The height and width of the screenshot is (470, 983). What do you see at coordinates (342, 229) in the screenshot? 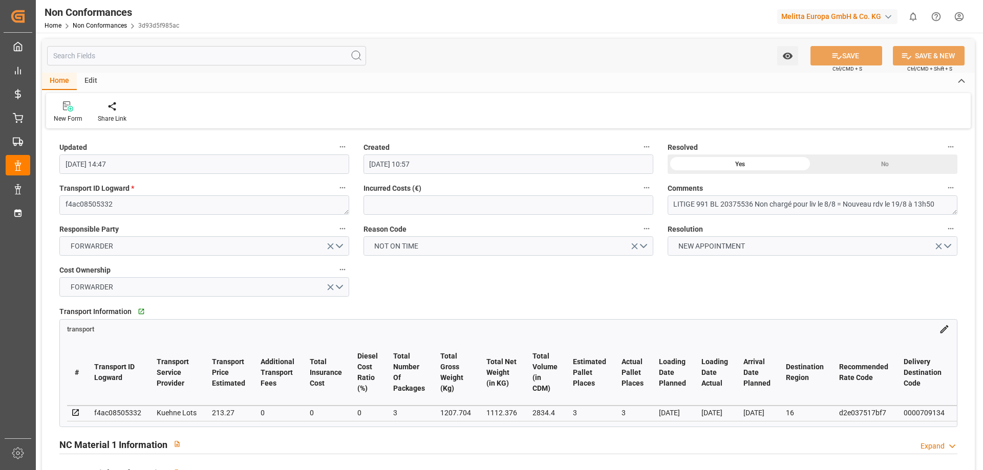
I see `button: Responsible Party` at bounding box center [342, 229].